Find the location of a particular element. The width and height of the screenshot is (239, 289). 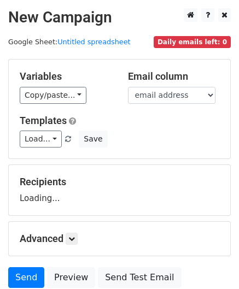

small: Google Sheet: is located at coordinates (69, 42).